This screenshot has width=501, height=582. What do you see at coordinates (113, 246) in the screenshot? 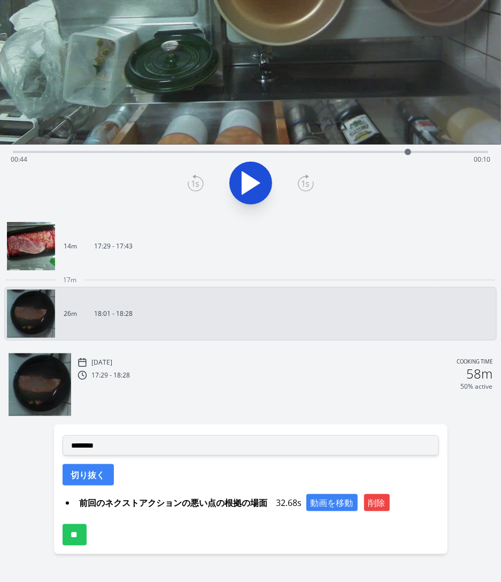
I see `p: 17:29 - 17:43` at bounding box center [113, 246].